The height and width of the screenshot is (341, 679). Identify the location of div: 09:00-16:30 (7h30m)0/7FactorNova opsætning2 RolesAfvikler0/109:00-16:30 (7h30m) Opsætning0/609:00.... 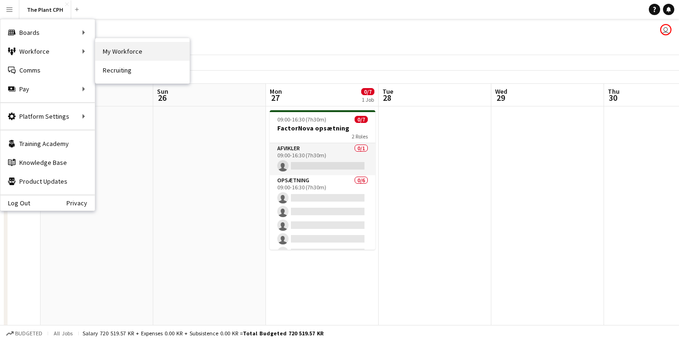
(322, 180).